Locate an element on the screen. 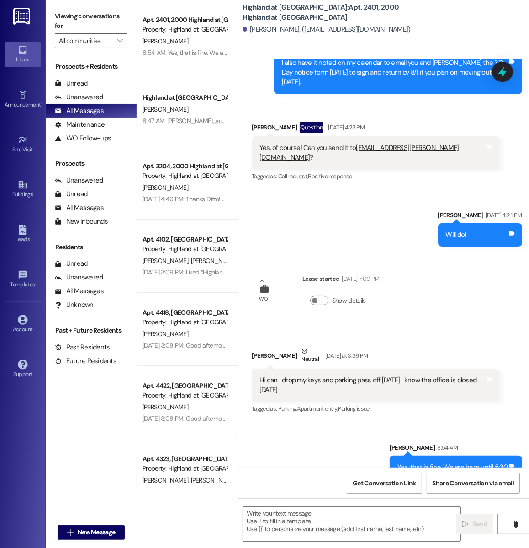  span: Parking , is located at coordinates (287, 408).